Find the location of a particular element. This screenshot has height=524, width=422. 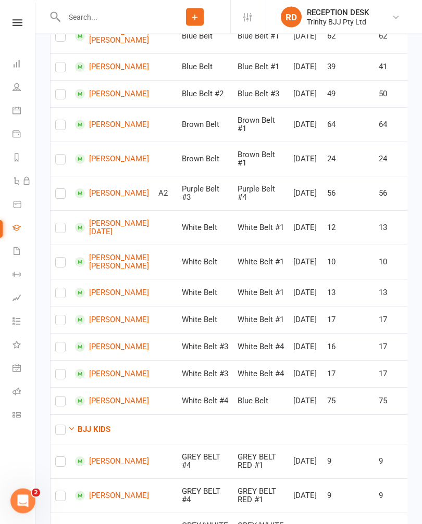

td: 10 is located at coordinates (348, 262).